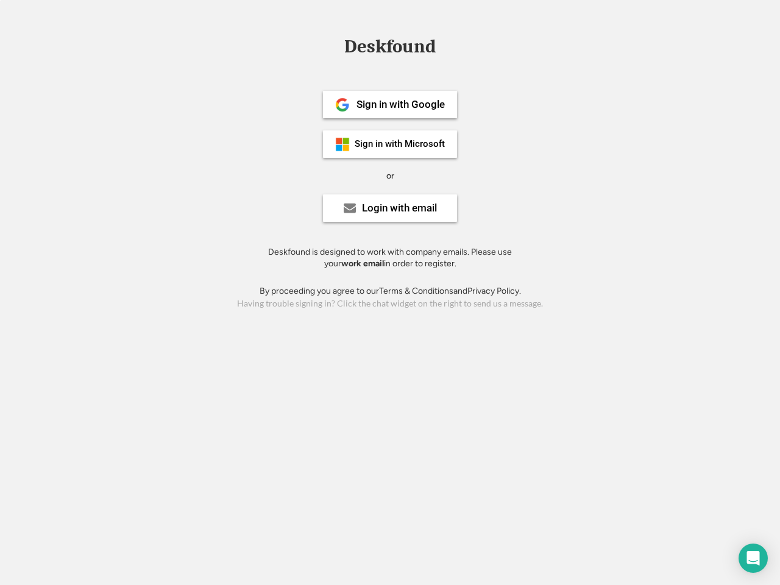 This screenshot has width=780, height=585. I want to click on a: Privacy Policy., so click(494, 291).